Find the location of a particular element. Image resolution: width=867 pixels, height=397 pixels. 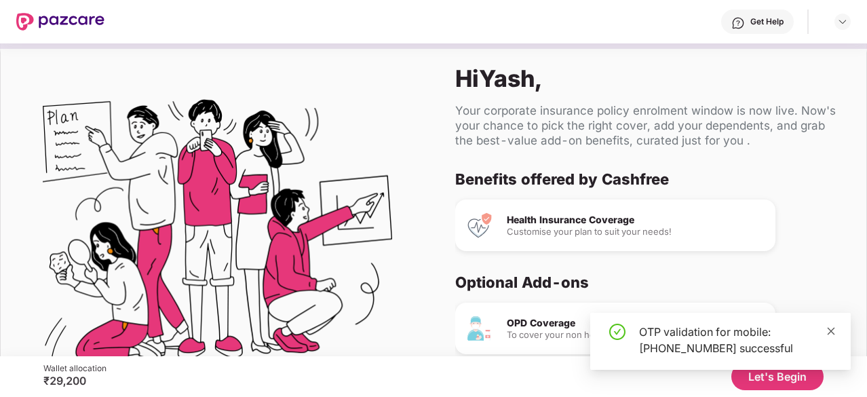

img: svg+xml;base64,PHN2ZyBpZD0iRHJvcGRvd24tMzJ4MzIiIHhtbG5zPSJodHRwOi8vd3d3LnczLm9yZy8yMDAwL3N2ZyIgd2... is located at coordinates (843, 22).